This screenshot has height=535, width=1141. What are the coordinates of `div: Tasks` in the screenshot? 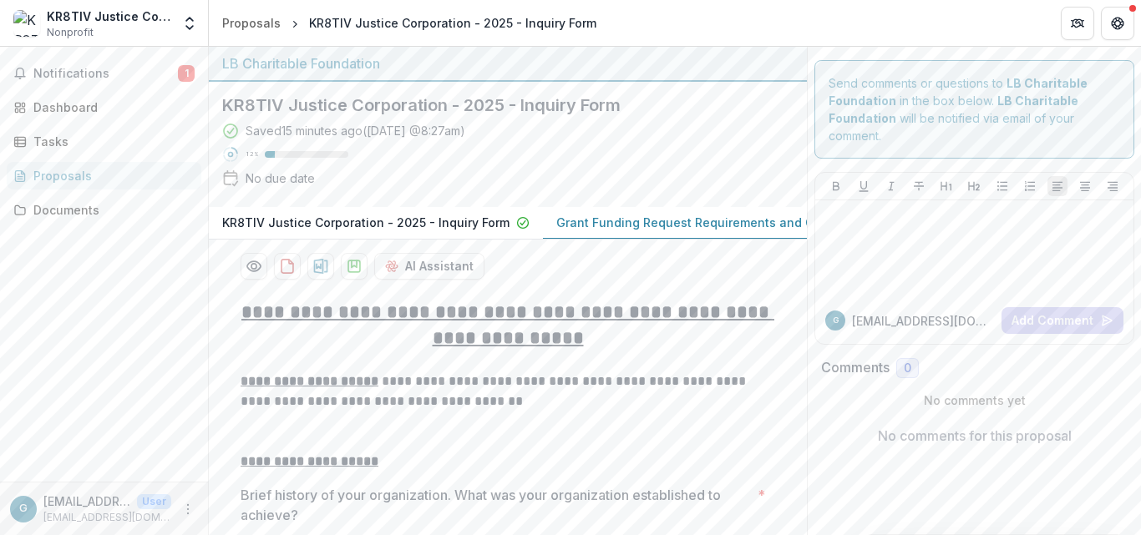 It's located at (110, 141).